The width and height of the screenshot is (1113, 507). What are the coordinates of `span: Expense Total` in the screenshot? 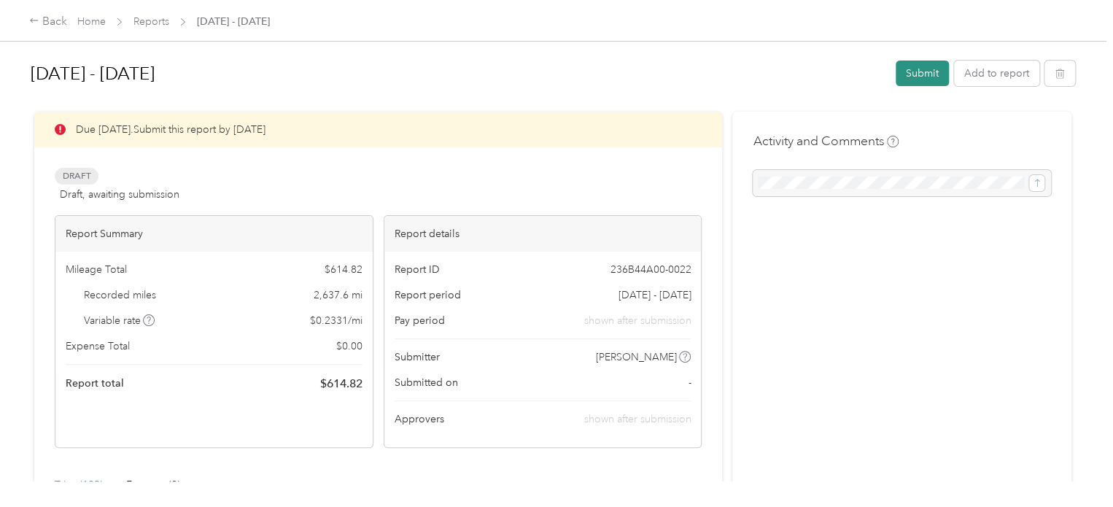 It's located at (98, 346).